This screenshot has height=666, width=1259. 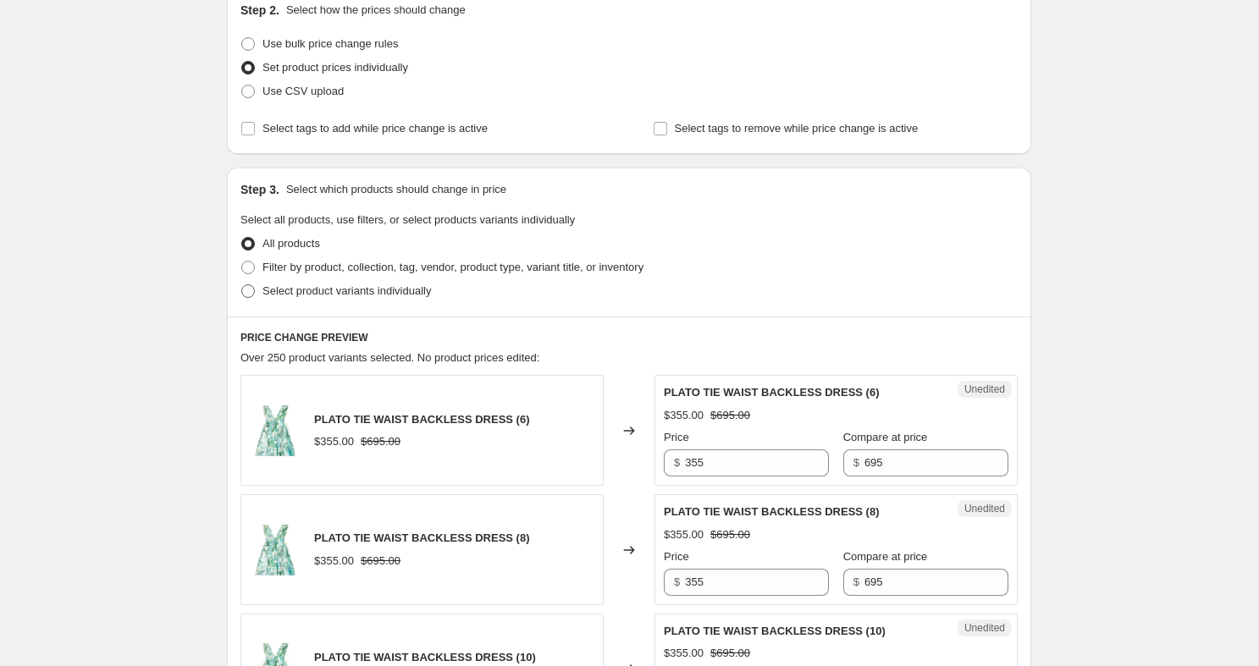 I want to click on span: Select tags to add while price change is active, so click(x=375, y=128).